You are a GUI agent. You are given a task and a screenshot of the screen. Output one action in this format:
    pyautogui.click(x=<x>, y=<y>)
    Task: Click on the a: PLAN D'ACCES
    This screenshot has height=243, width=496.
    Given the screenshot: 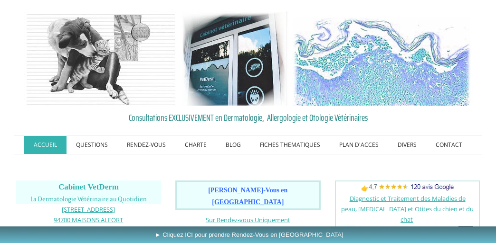 What is the action you would take?
    pyautogui.click(x=358, y=145)
    